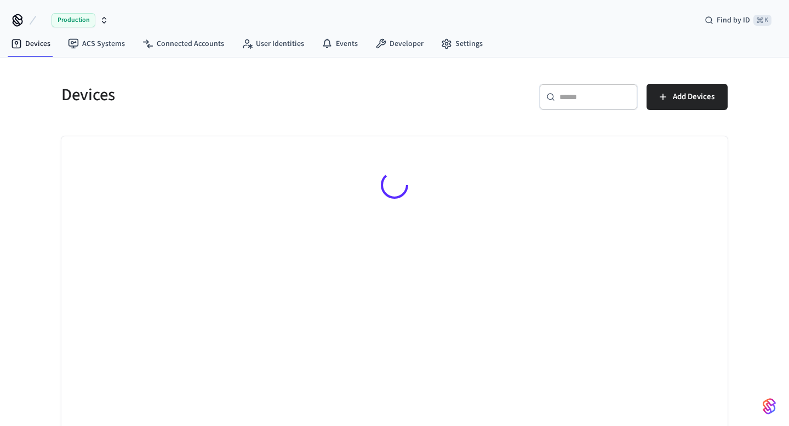 The image size is (789, 426). What do you see at coordinates (399, 44) in the screenshot?
I see `a: Developer` at bounding box center [399, 44].